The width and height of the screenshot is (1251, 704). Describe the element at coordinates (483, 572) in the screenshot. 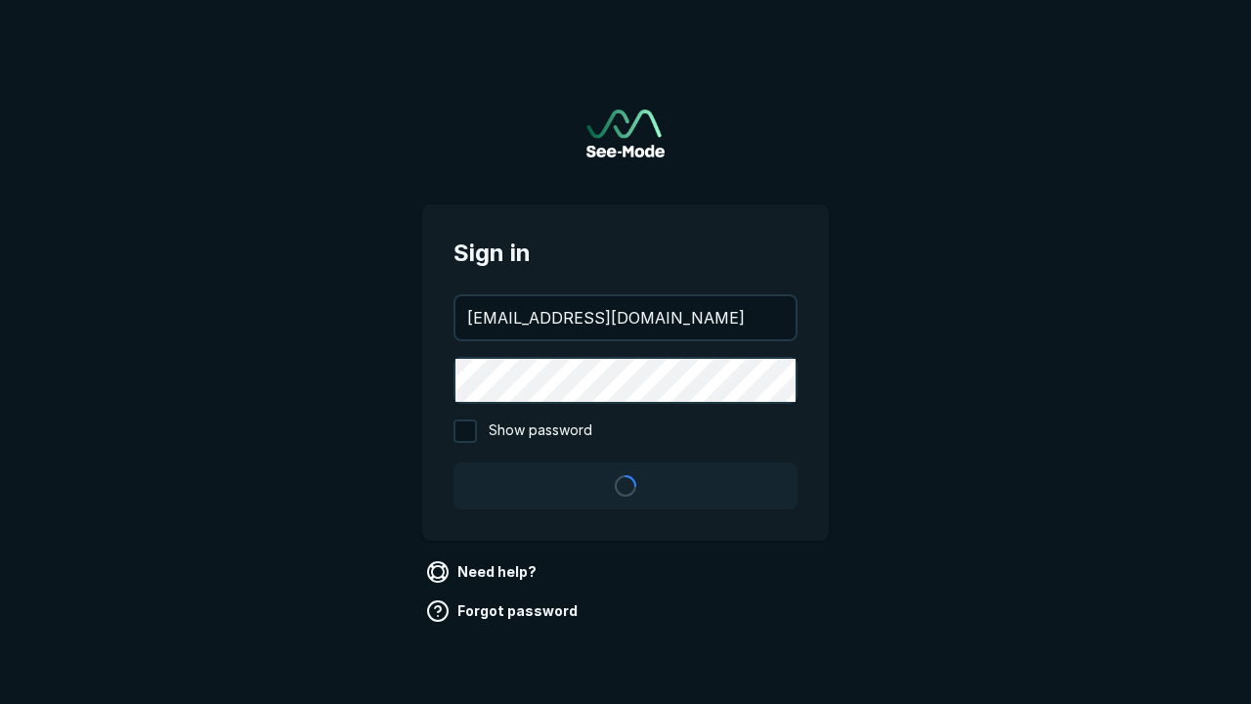

I see `a: Need help?` at that location.